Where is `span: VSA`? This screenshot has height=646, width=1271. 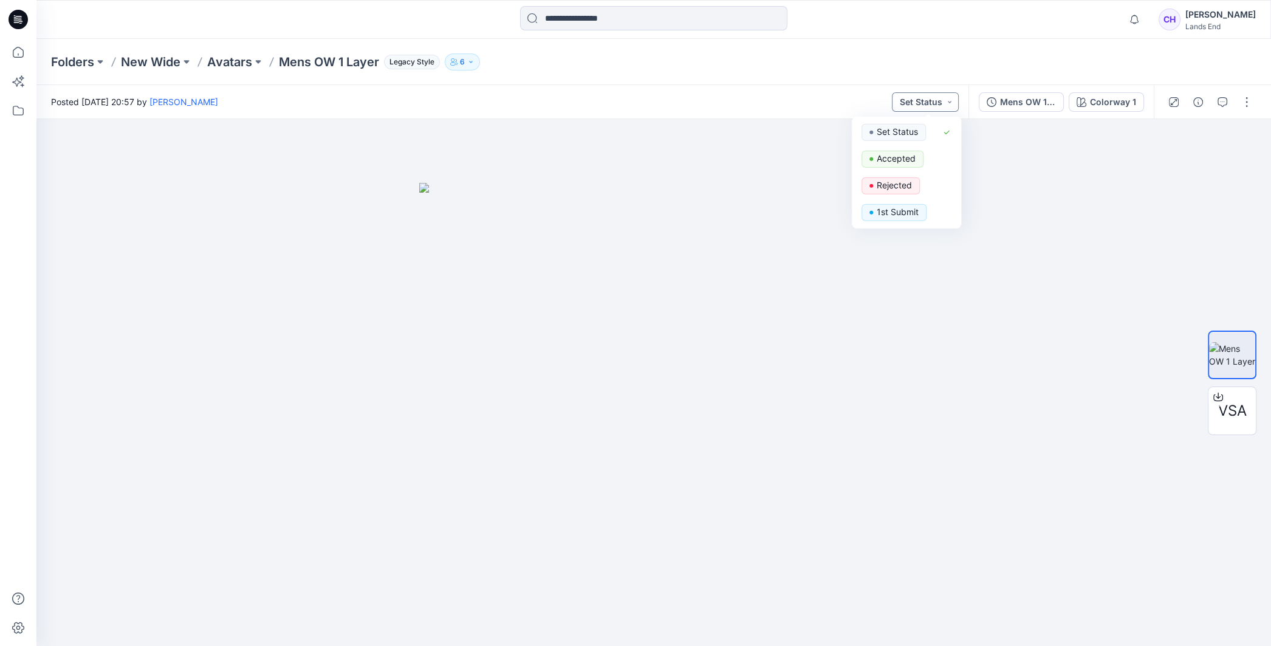
span: VSA is located at coordinates (1232, 411).